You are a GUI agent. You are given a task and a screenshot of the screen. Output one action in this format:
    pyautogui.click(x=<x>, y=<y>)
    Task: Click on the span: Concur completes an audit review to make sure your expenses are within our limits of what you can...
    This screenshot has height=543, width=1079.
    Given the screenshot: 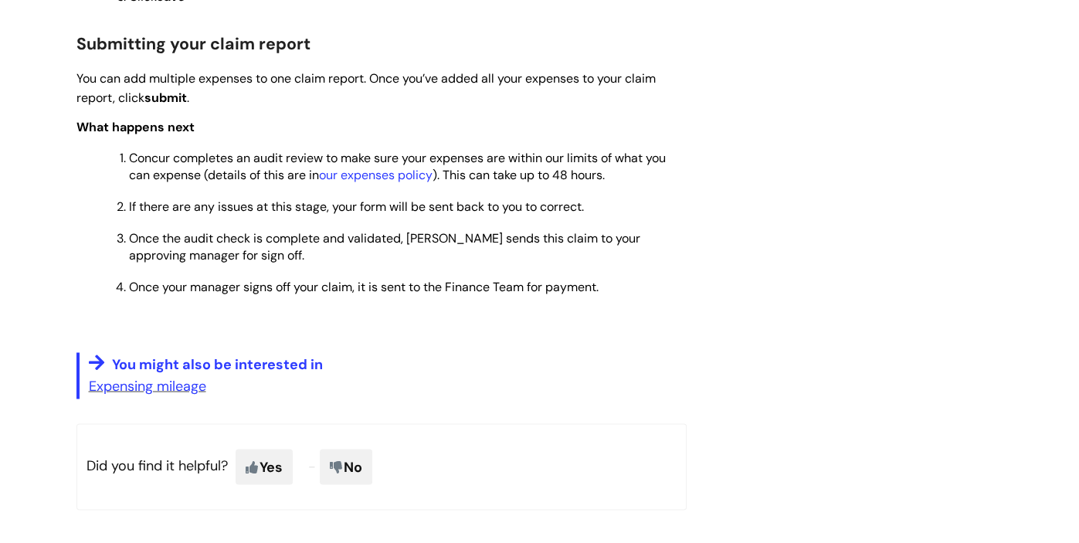 What is the action you would take?
    pyautogui.click(x=397, y=166)
    